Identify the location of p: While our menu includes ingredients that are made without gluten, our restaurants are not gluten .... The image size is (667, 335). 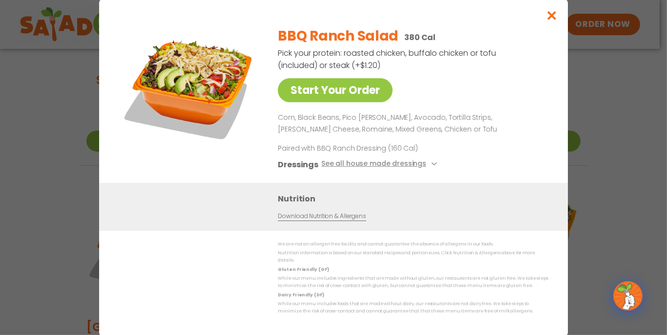
(413, 282).